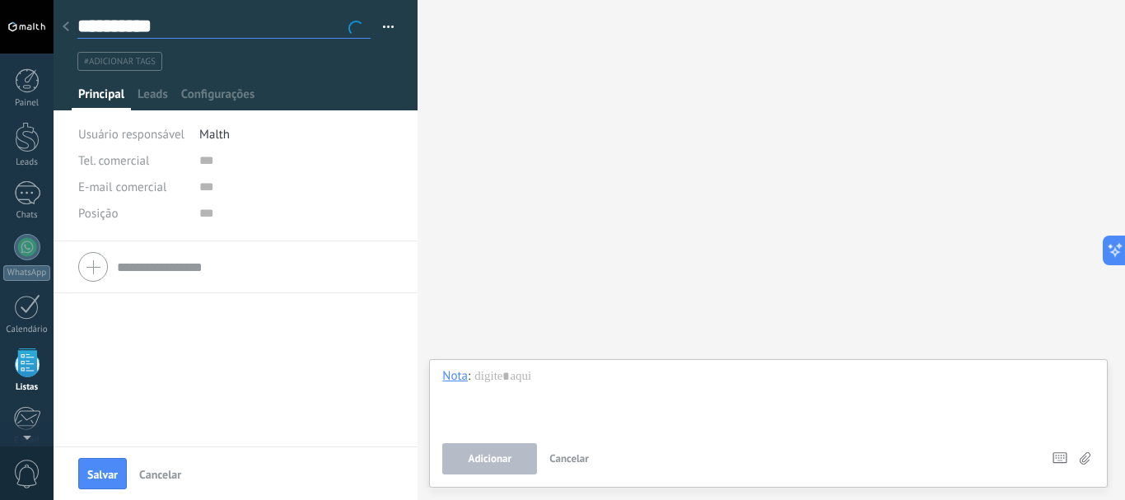  What do you see at coordinates (27, 215) in the screenshot?
I see `div: Chats` at bounding box center [27, 215].